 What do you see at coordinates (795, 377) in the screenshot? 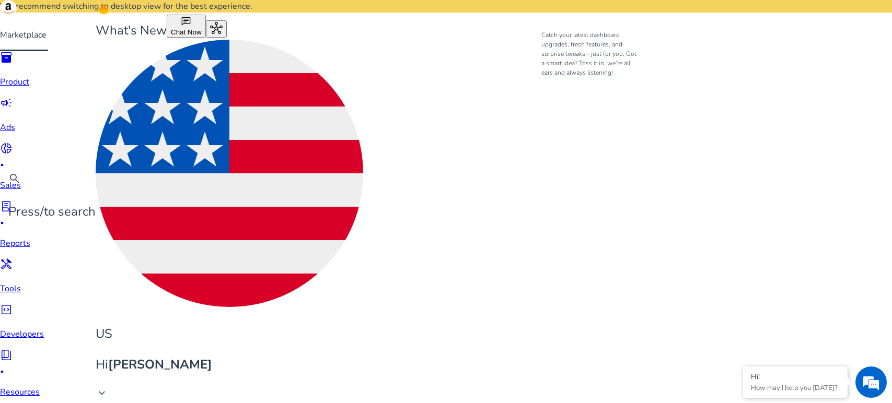
I see `div: Hi!` at bounding box center [795, 377].